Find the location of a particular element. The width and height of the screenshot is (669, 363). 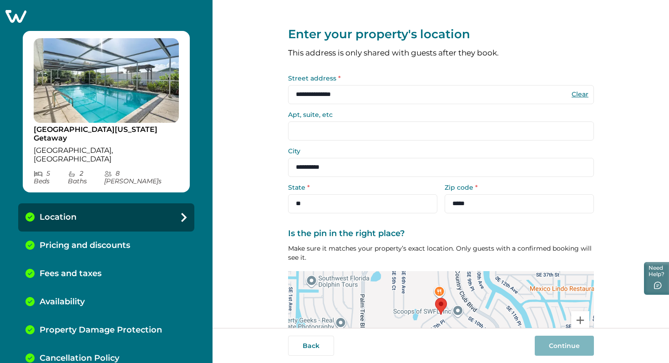

button: Back is located at coordinates (311, 346).